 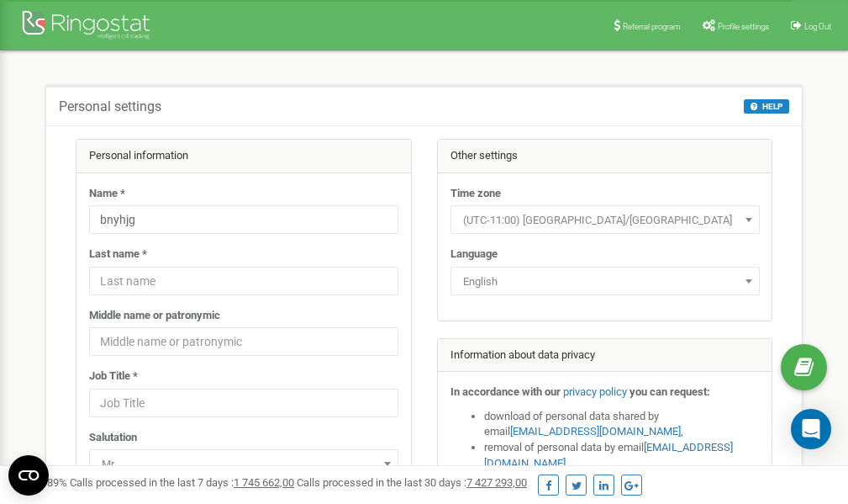 I want to click on li: removal of personal data by email ,, so click(x=622, y=455).